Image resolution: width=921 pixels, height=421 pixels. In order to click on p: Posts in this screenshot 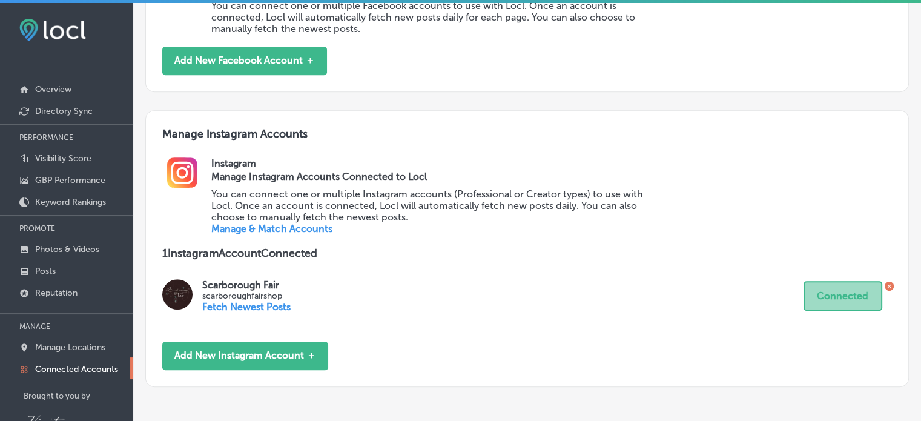, I will do `click(45, 271)`.